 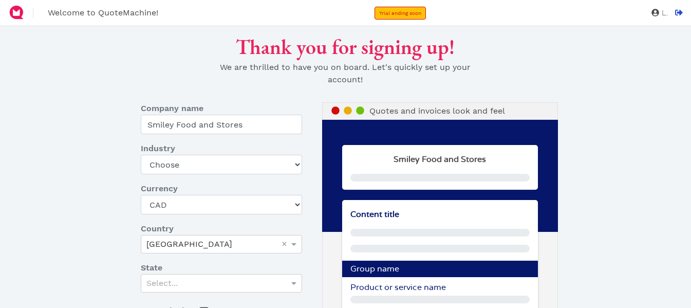 I want to click on span: Group name, so click(x=374, y=269).